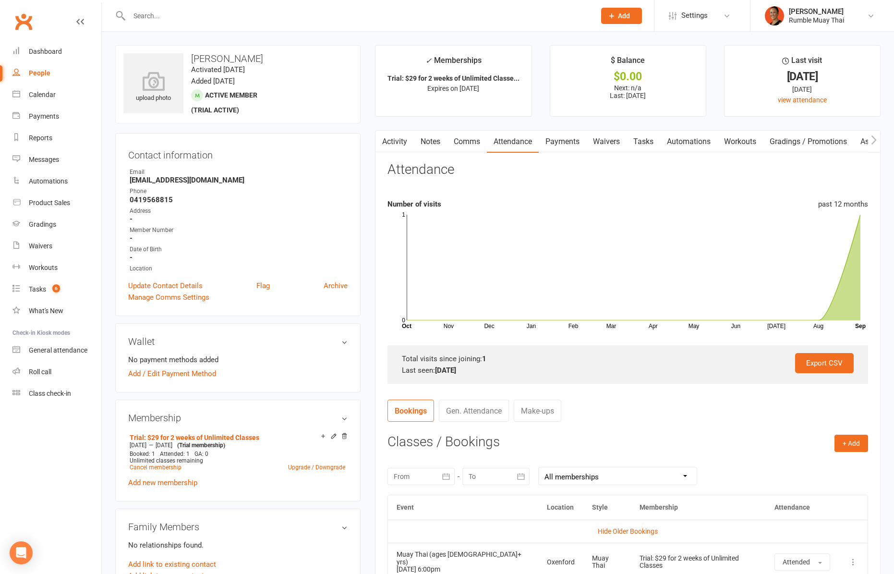 The height and width of the screenshot is (574, 894). What do you see at coordinates (238, 527) in the screenshot?
I see `h3: Family Members` at bounding box center [238, 527].